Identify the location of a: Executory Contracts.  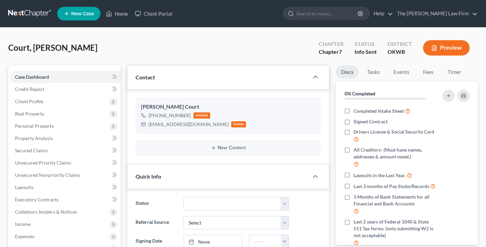
(65, 199).